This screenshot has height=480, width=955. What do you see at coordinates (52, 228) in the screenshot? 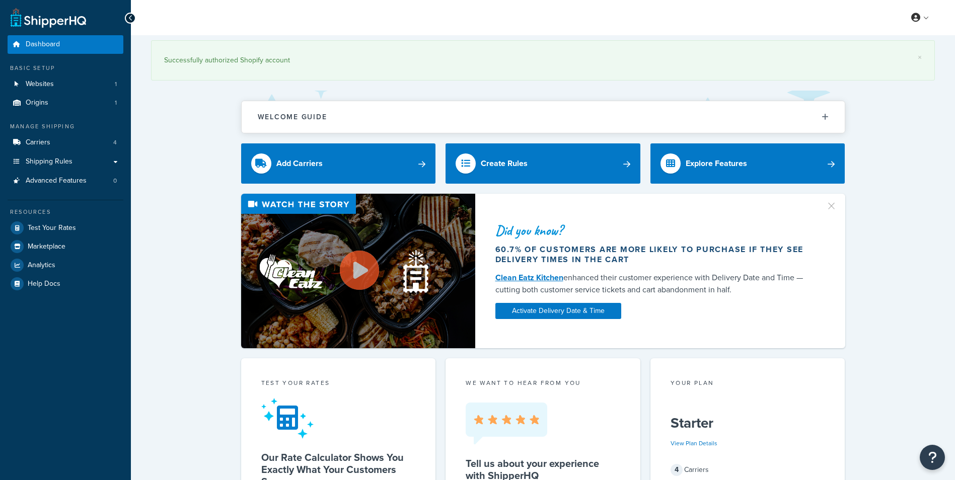
I see `span: Test Your Rates` at bounding box center [52, 228].